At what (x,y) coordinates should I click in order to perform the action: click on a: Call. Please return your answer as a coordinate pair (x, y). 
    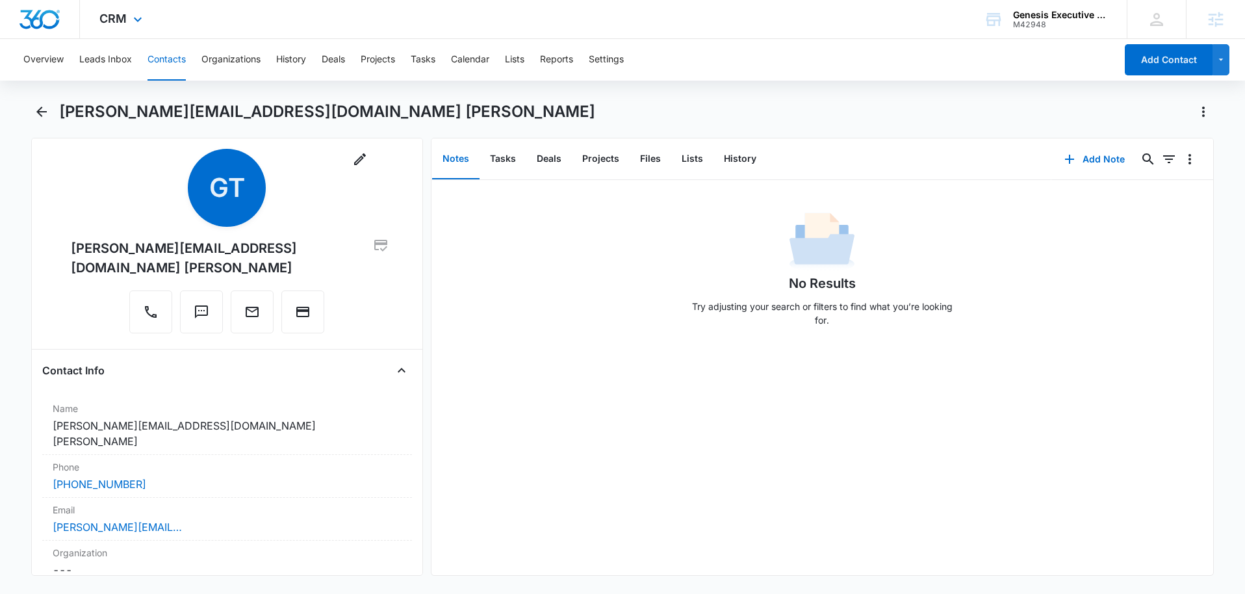
    Looking at the image, I should click on (151, 316).